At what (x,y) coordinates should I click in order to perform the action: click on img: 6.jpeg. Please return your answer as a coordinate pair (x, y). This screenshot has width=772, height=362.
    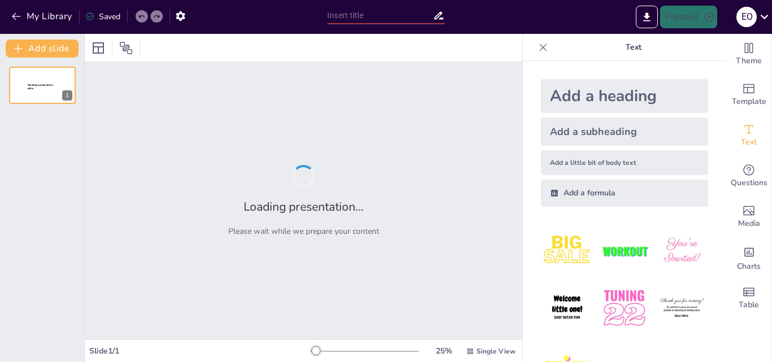
    Looking at the image, I should click on (682, 308).